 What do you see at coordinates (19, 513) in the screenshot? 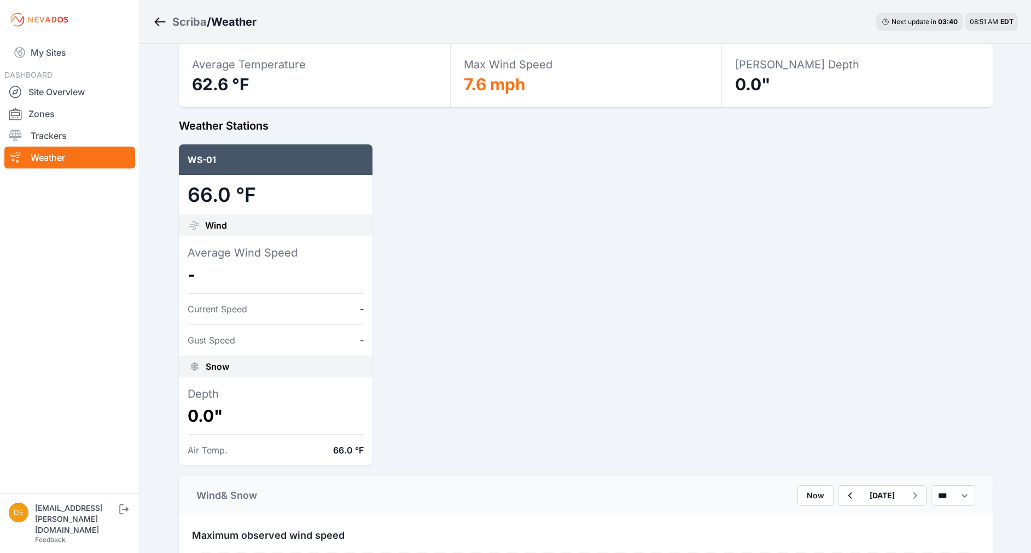
I see `img: devin.martin@nevados.solar` at bounding box center [19, 513].